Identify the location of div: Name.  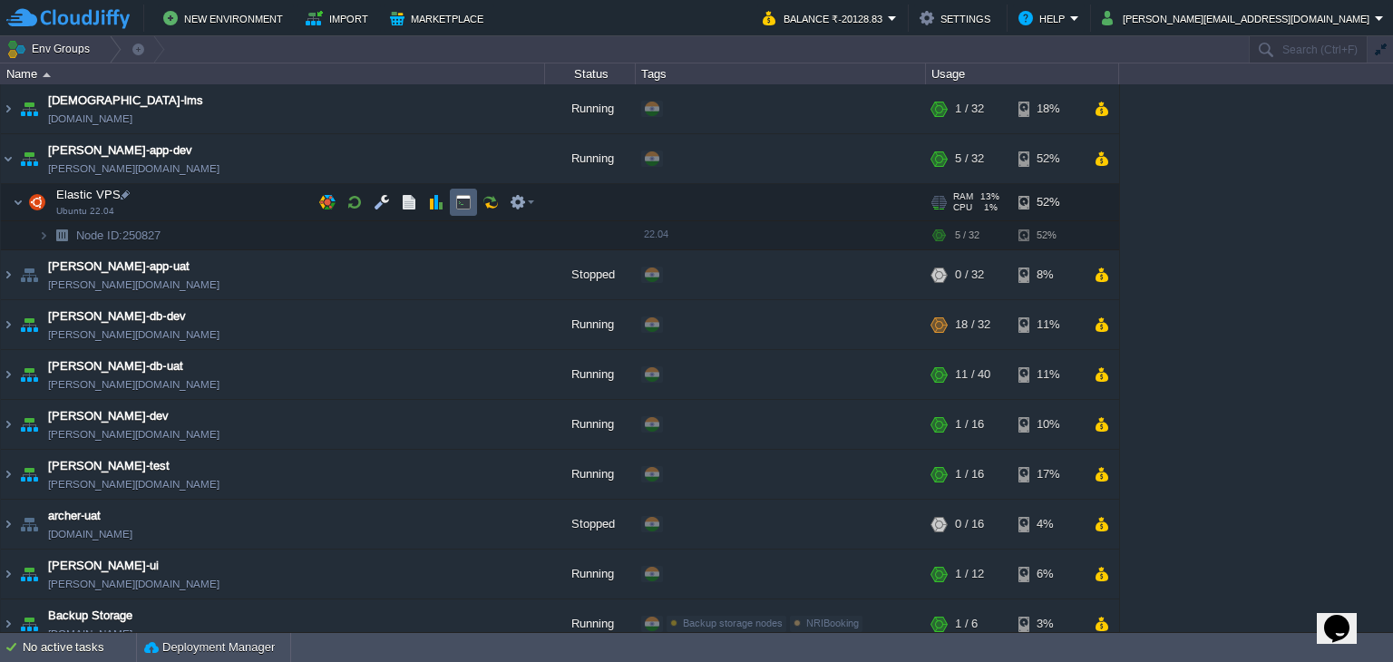
(273, 73).